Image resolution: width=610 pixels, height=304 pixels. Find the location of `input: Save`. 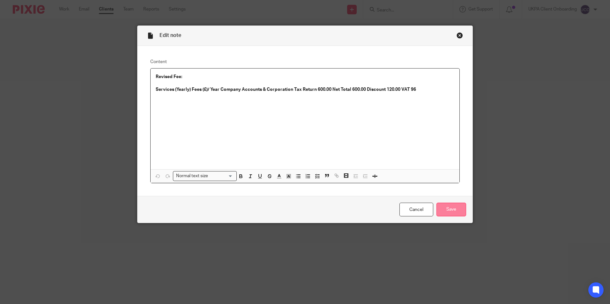

input: Save is located at coordinates (451, 210).